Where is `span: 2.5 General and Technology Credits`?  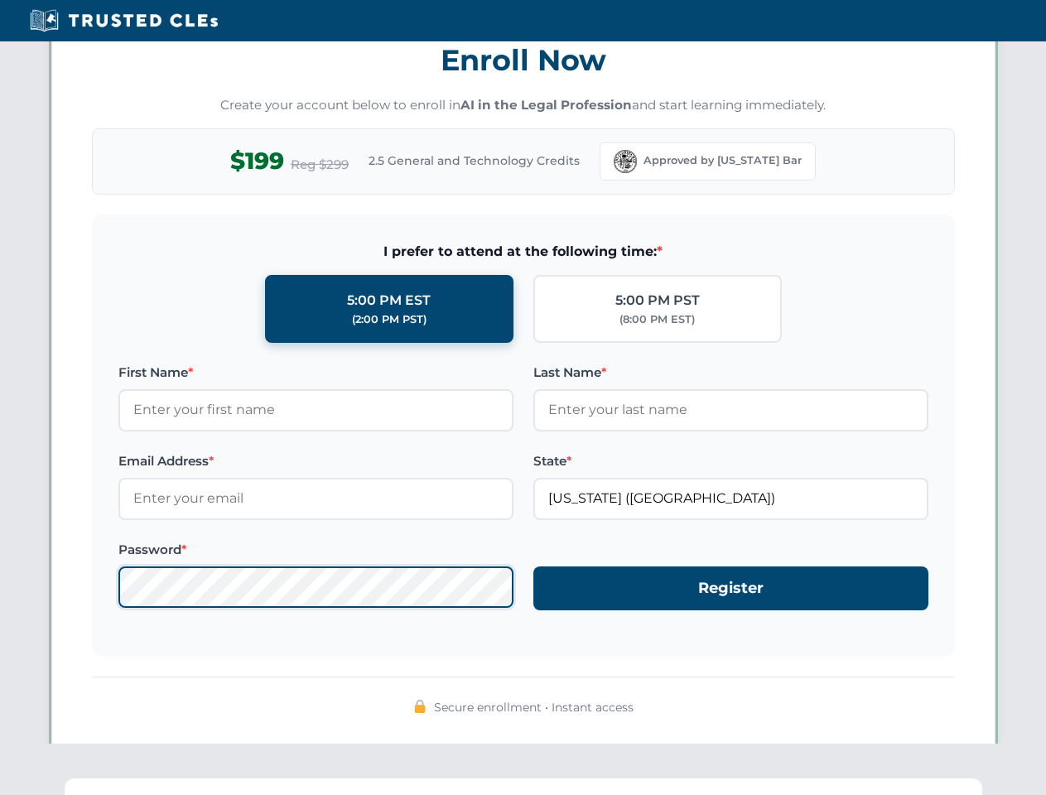
span: 2.5 General and Technology Credits is located at coordinates (474, 161).